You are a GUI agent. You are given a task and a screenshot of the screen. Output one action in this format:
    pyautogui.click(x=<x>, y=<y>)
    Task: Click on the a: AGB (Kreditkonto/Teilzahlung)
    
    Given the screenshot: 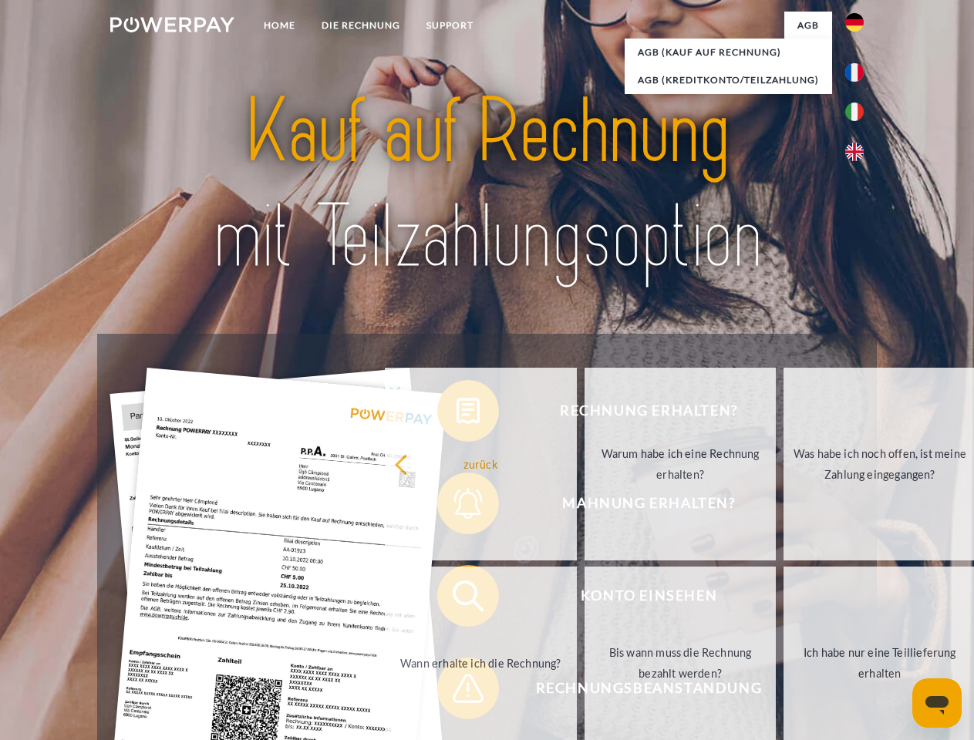 What is the action you would take?
    pyautogui.click(x=728, y=80)
    